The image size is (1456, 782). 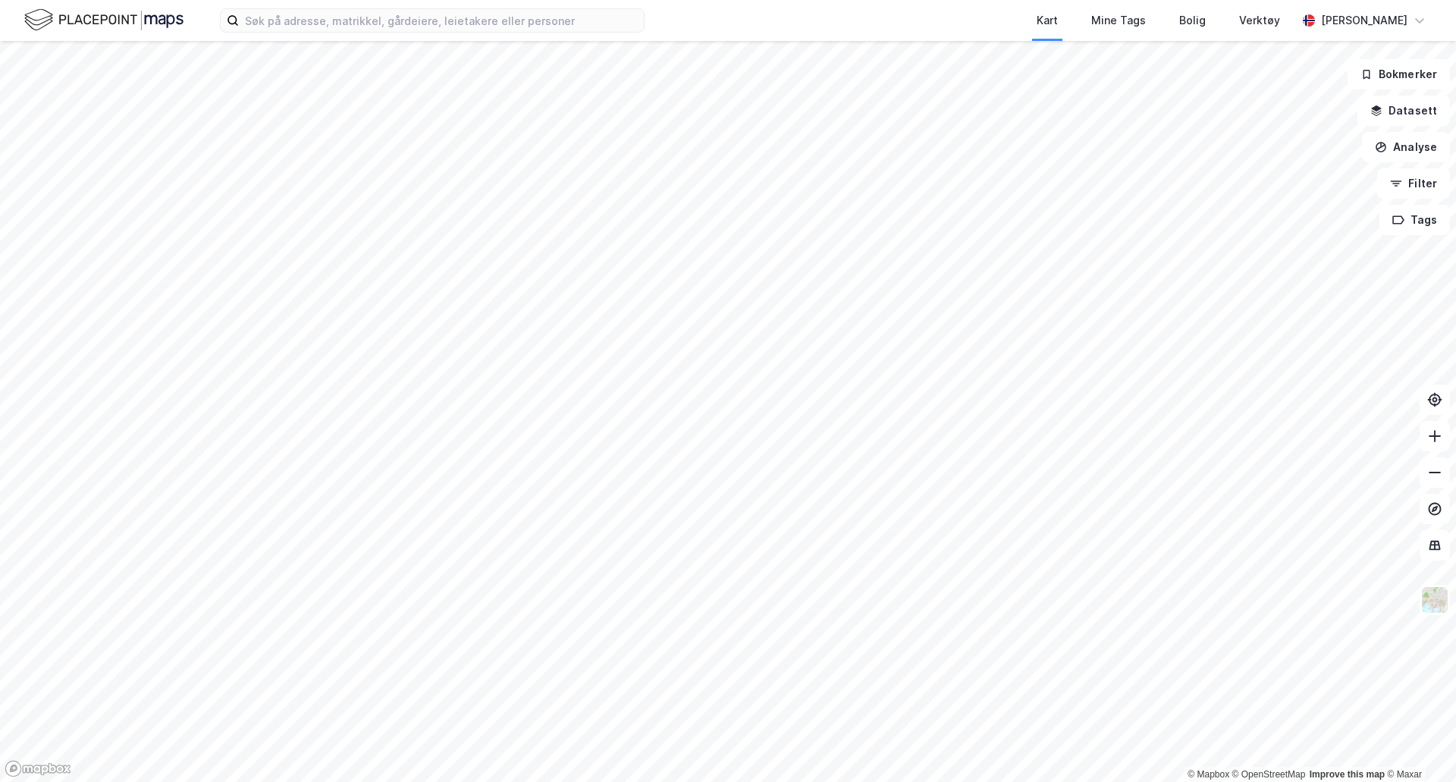 What do you see at coordinates (1414, 220) in the screenshot?
I see `button: Tags` at bounding box center [1414, 220].